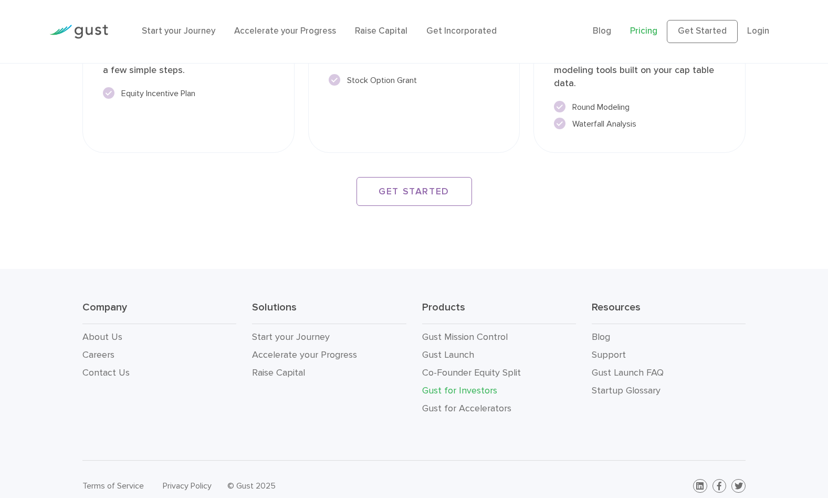  I want to click on a: Gust Launch, so click(448, 354).